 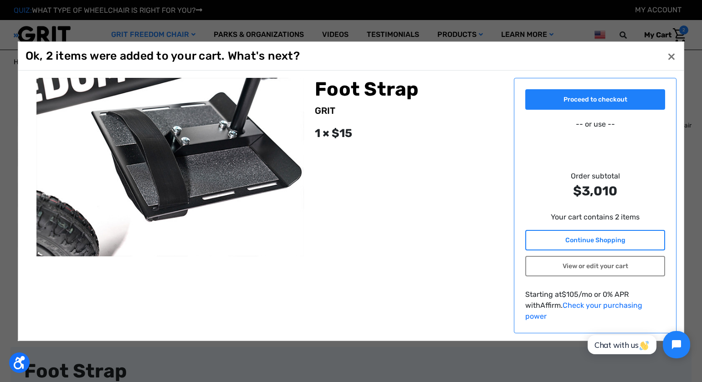 What do you see at coordinates (99, 21) in the screenshot?
I see `button: Open chat widget` at bounding box center [99, 21].